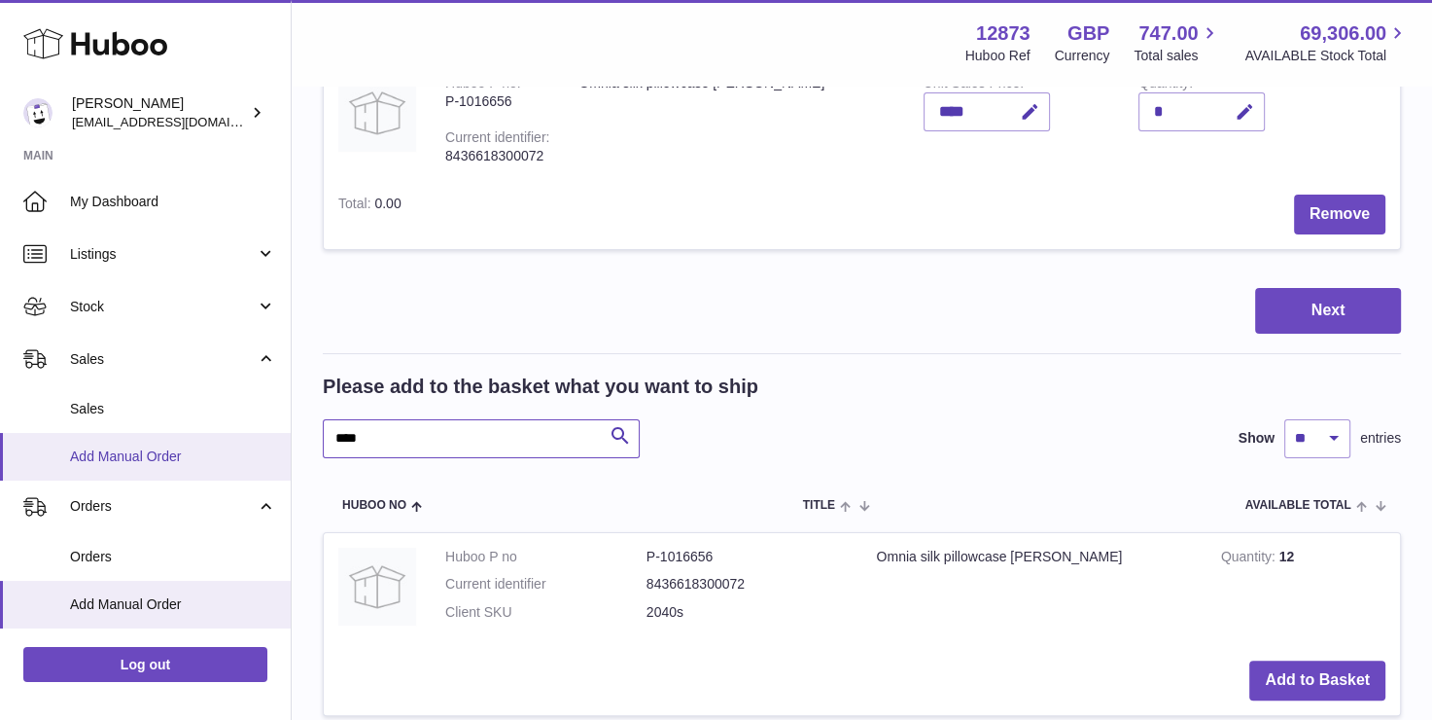 This screenshot has height=720, width=1432. I want to click on a: 69,306.00 AVAILABLE Stock Total, so click(1326, 43).